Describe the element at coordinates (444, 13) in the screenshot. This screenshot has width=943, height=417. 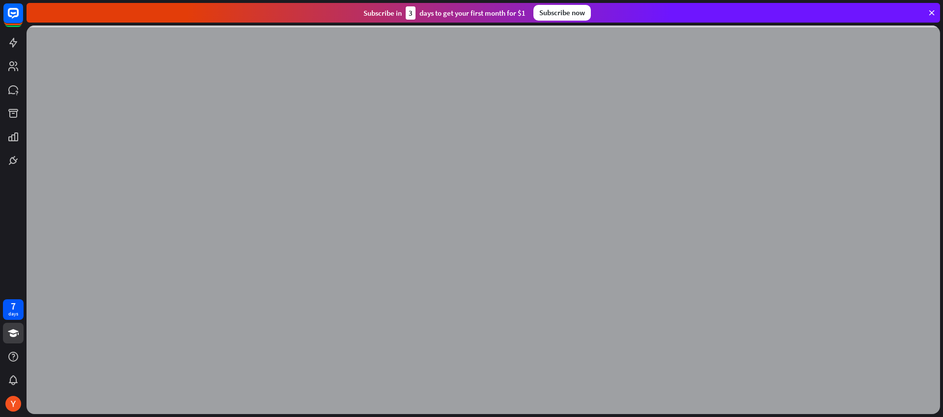
I see `div: Subscribe in days to get your first month for $1` at that location.